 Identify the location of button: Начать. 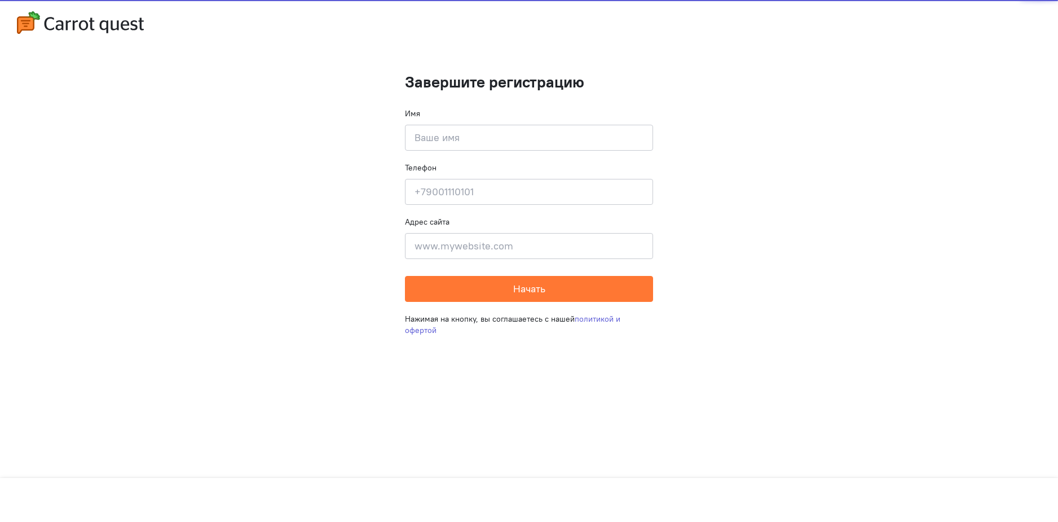
(529, 289).